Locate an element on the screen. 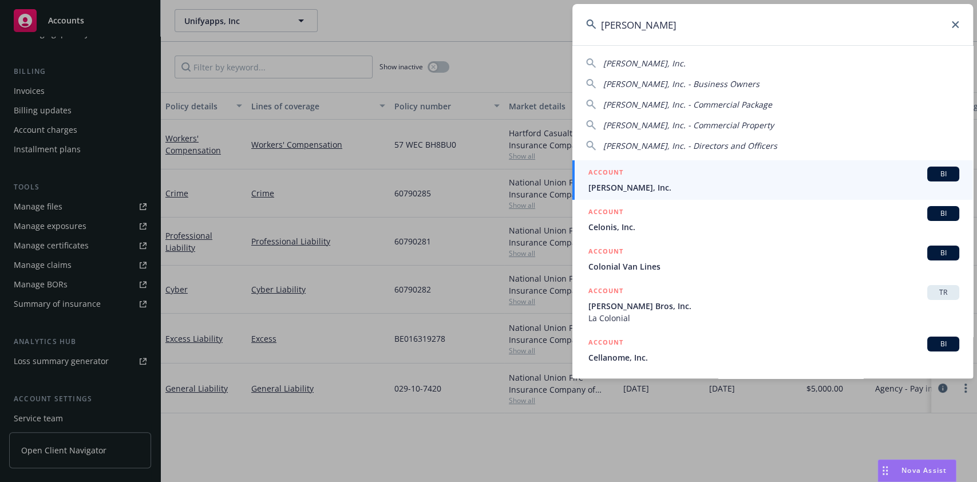 The width and height of the screenshot is (977, 482). span: Nova Assist is located at coordinates (924, 470).